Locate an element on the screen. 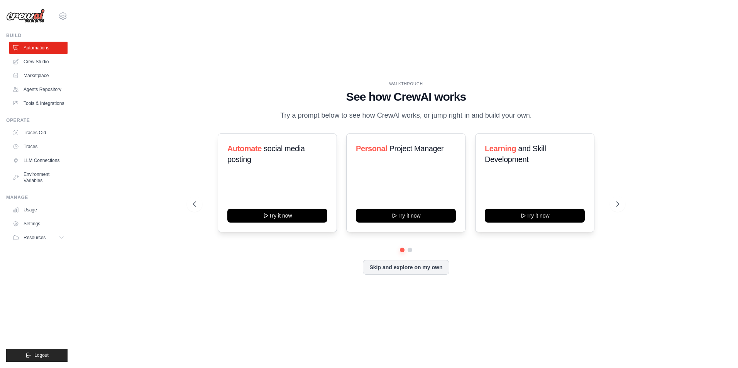 Image resolution: width=738 pixels, height=368 pixels. a: Usage is located at coordinates (38, 210).